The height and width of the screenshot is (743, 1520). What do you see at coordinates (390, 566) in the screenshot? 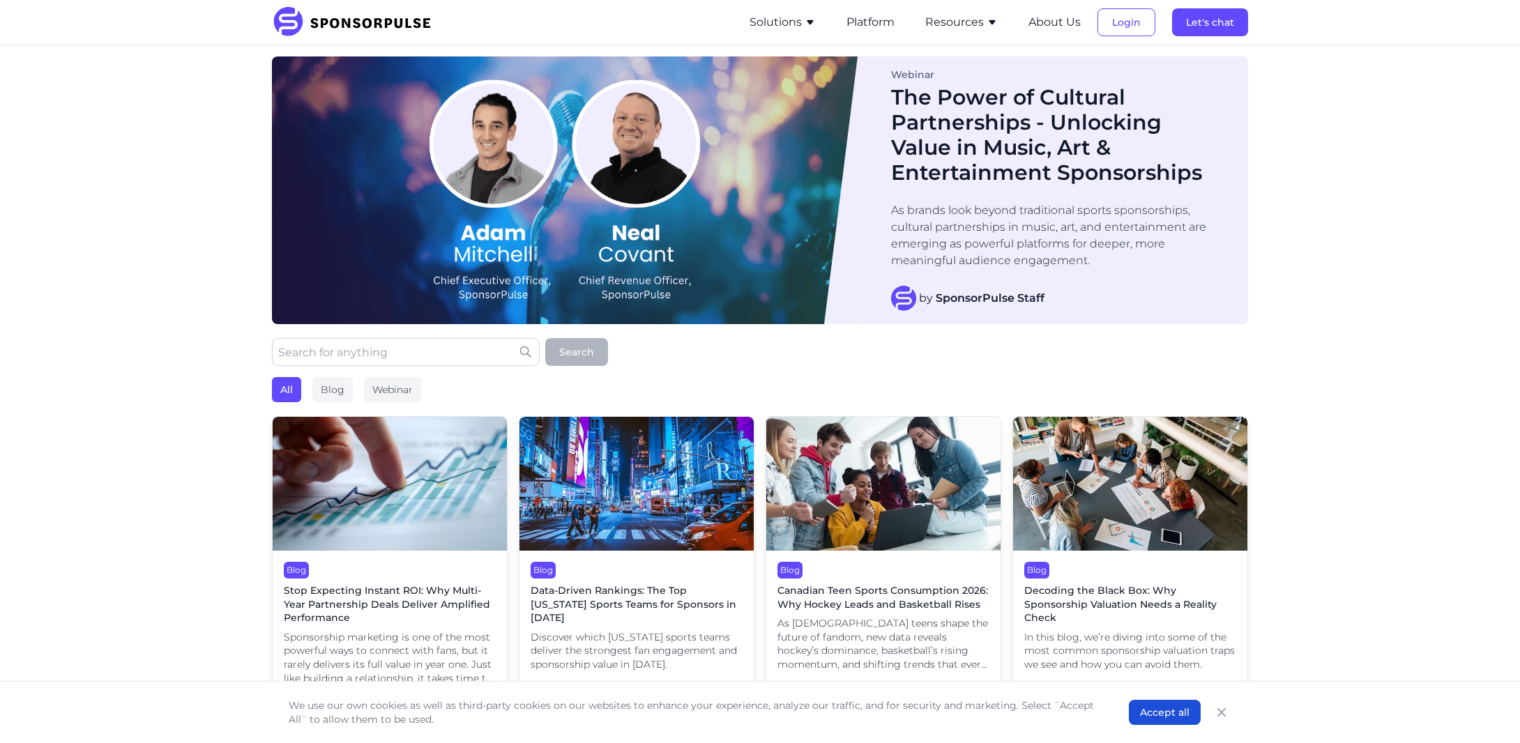
I see `a: BlogStop Expecting Instant ROI: Why Multi-Year Partnership Deals Deliver Amplified PerformanceSpo...` at bounding box center [390, 566].